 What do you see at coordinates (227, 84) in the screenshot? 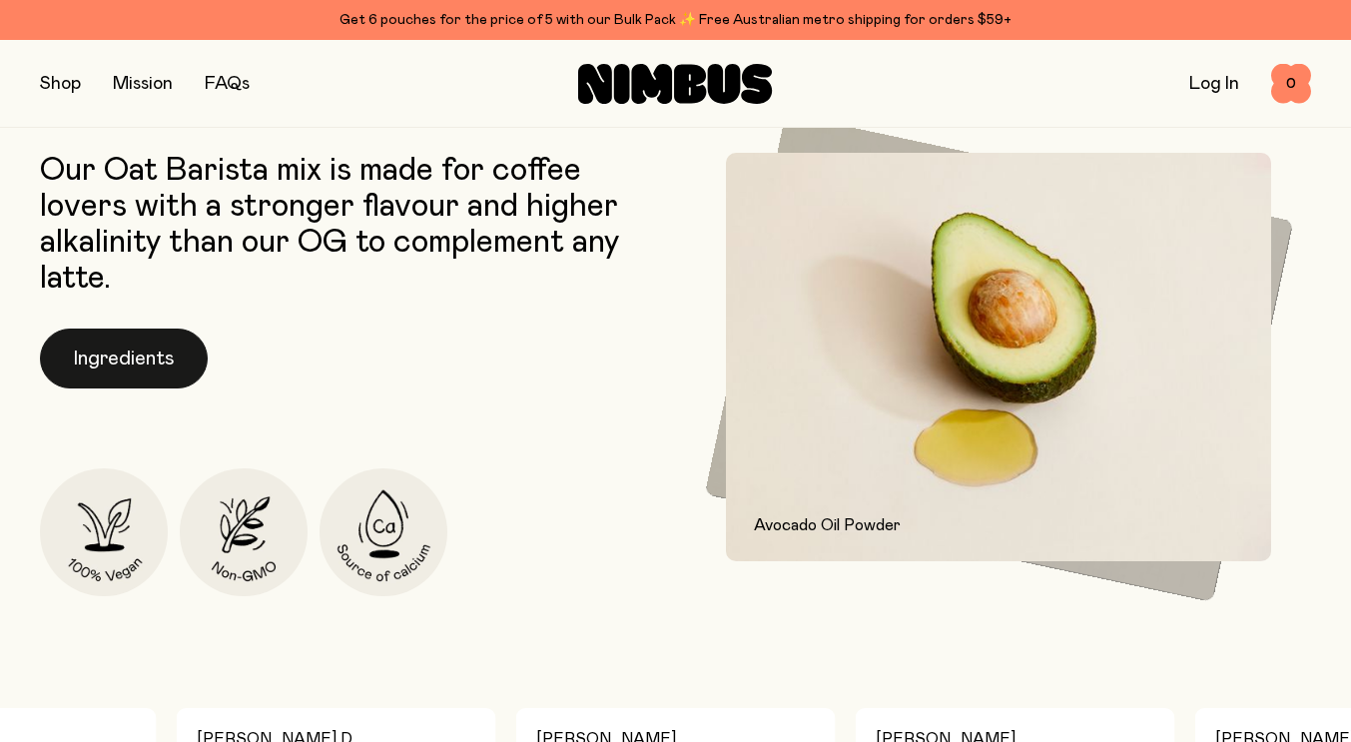
I see `a: FAQs` at bounding box center [227, 84].